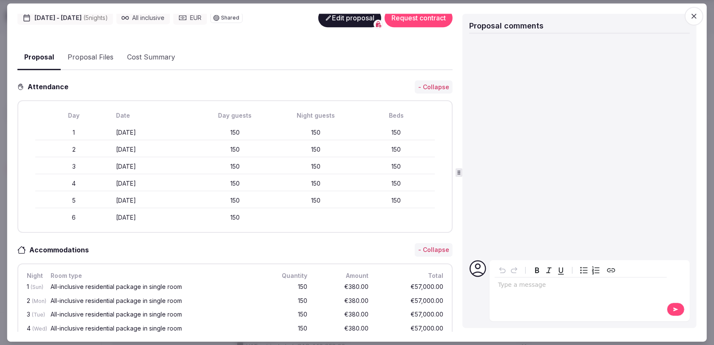  Describe the element at coordinates (62, 250) in the screenshot. I see `h3: Accommodations` at that location.